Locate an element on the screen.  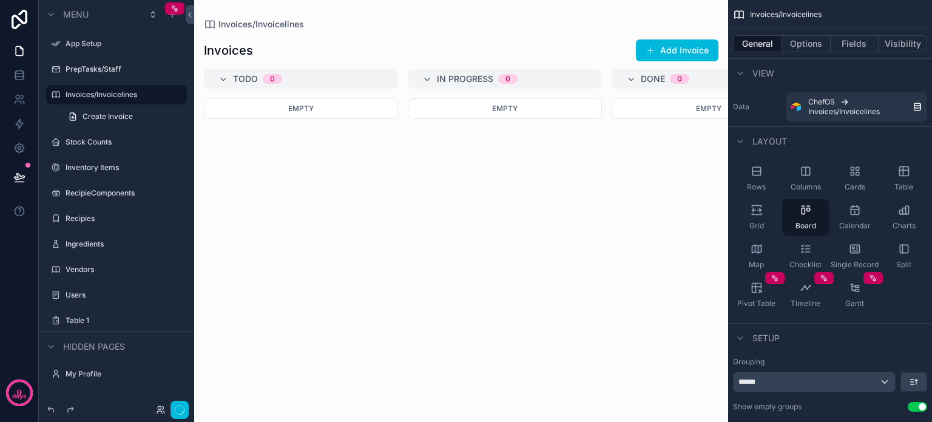
button: Columns is located at coordinates (805, 178).